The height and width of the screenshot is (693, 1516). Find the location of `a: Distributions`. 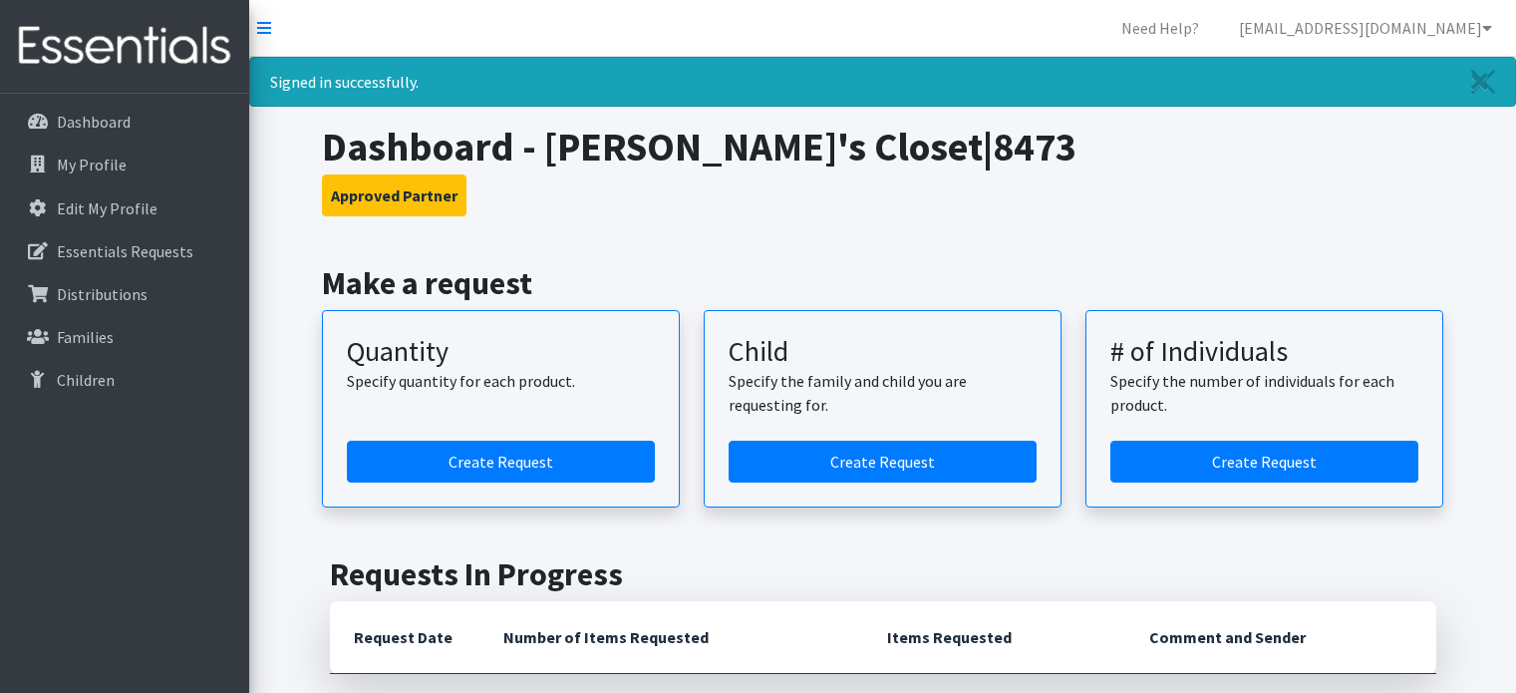

a: Distributions is located at coordinates (125, 294).